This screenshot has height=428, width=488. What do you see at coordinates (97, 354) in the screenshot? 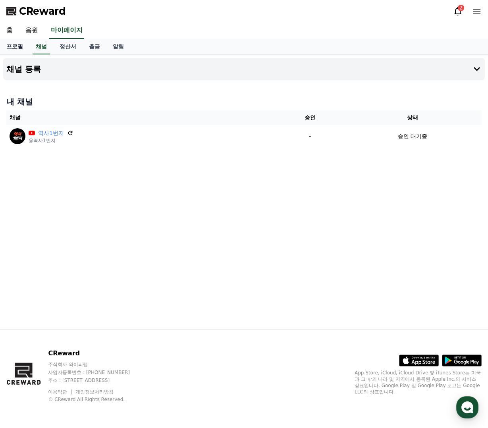
I see `p: CReward` at bounding box center [97, 354].